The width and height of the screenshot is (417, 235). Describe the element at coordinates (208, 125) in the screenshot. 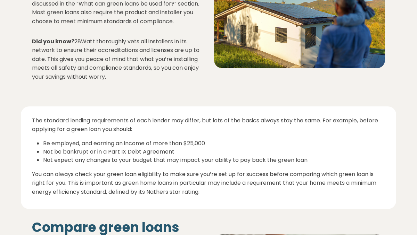

I see `p: The standard lending requirements of each lender may differ, but lots of the basics always stay t...` at that location.